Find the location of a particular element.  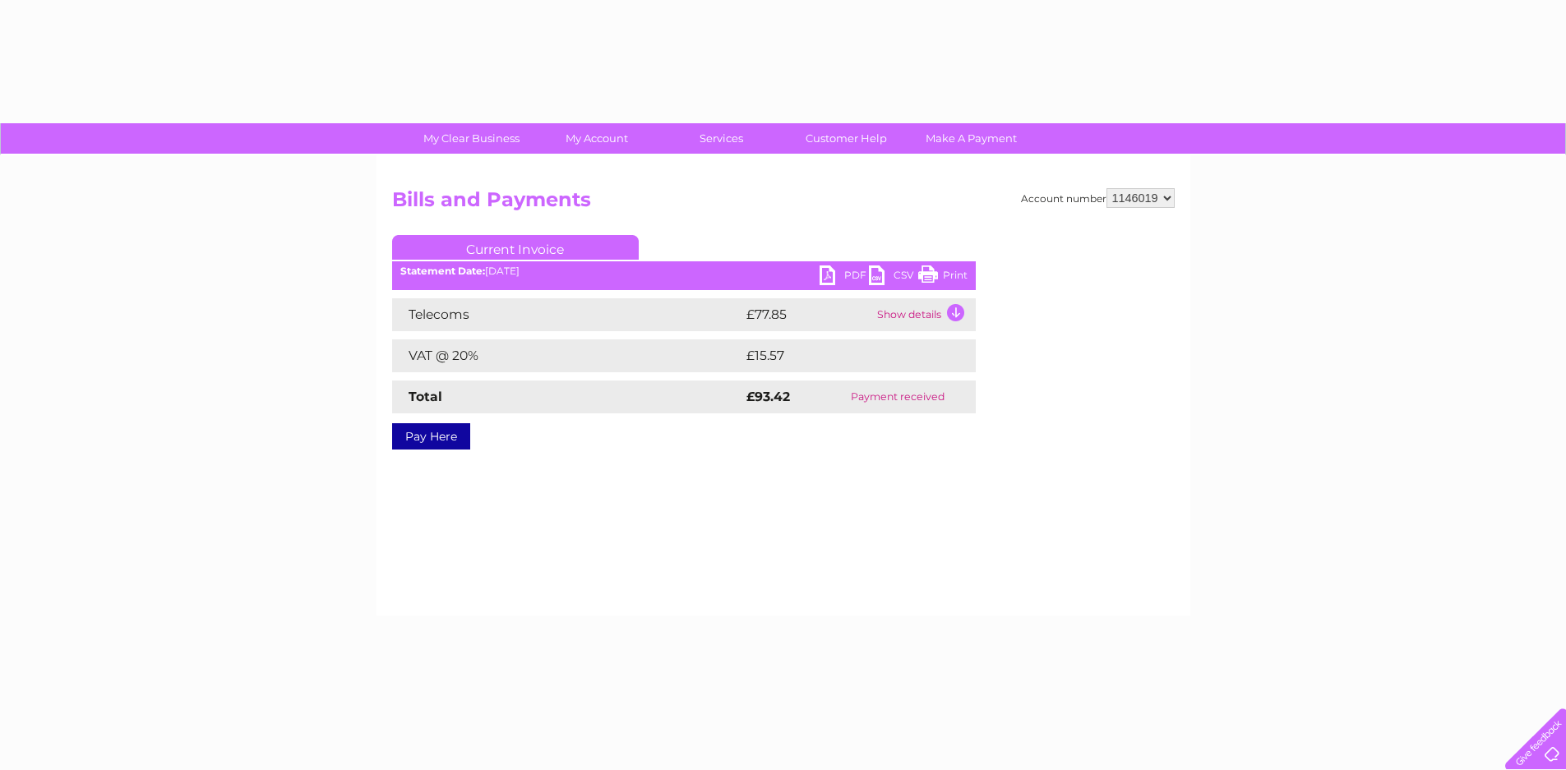

a: Services is located at coordinates (721, 138).